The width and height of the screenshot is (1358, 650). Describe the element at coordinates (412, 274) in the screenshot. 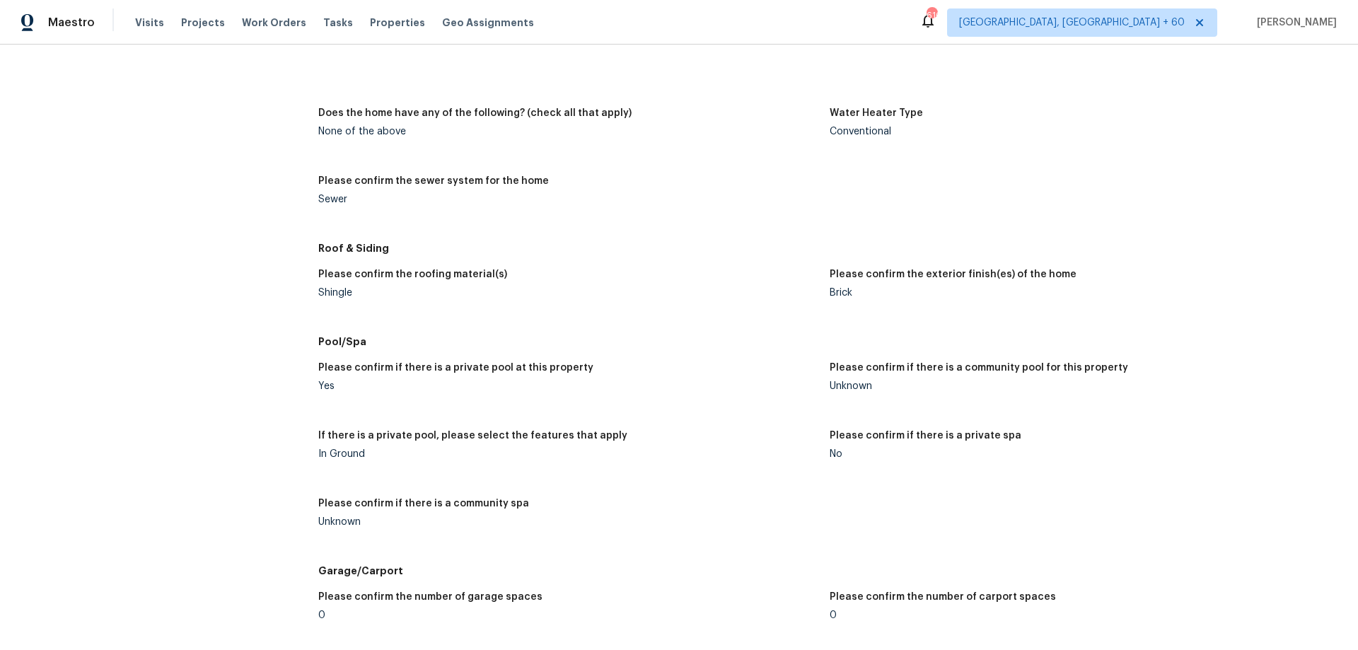

I see `h5: Please confirm the roofing material(s)` at that location.